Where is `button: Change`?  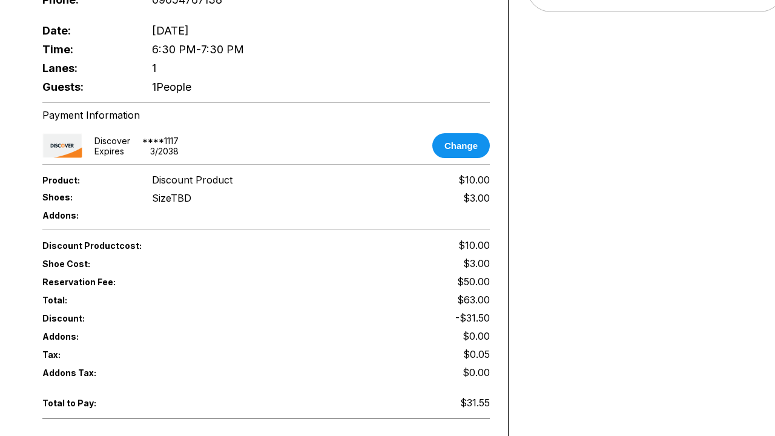
button: Change is located at coordinates (461, 145).